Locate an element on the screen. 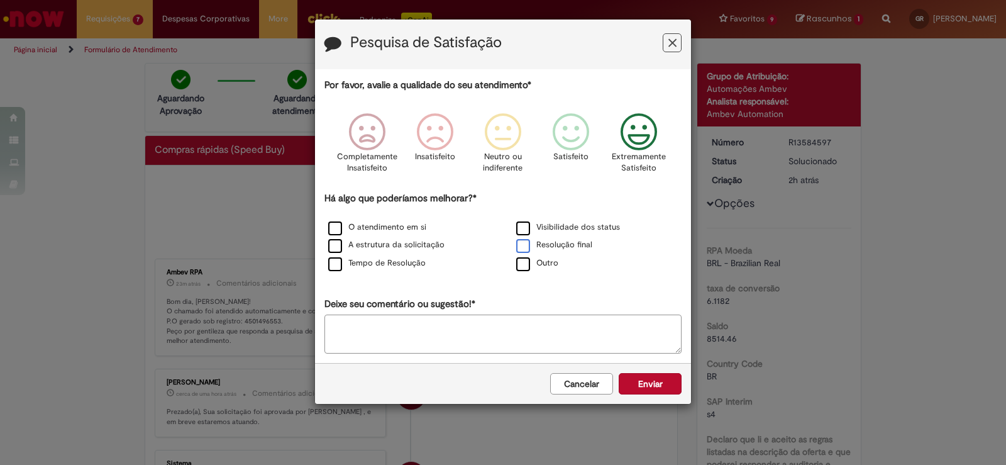 Image resolution: width=1006 pixels, height=465 pixels. label: Visibilidade dos status is located at coordinates (568, 227).